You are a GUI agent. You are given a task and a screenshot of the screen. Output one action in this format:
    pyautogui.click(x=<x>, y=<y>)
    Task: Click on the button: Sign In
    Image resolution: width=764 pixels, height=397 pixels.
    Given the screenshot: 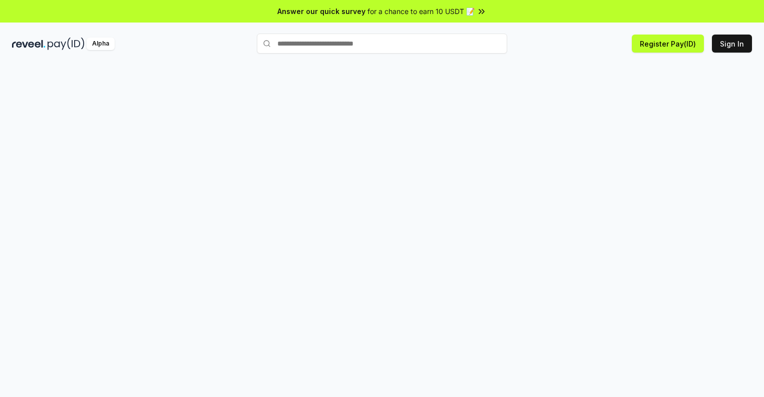 What is the action you would take?
    pyautogui.click(x=732, y=44)
    